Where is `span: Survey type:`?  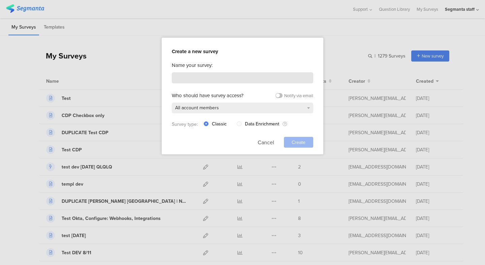 span: Survey type: is located at coordinates (184, 124).